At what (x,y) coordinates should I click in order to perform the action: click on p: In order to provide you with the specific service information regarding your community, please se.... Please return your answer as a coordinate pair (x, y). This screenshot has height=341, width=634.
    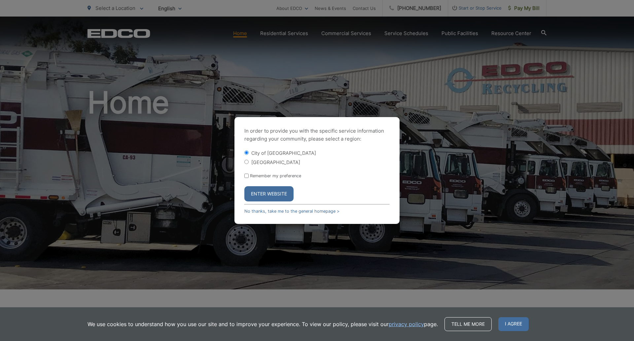
    Looking at the image, I should click on (317, 135).